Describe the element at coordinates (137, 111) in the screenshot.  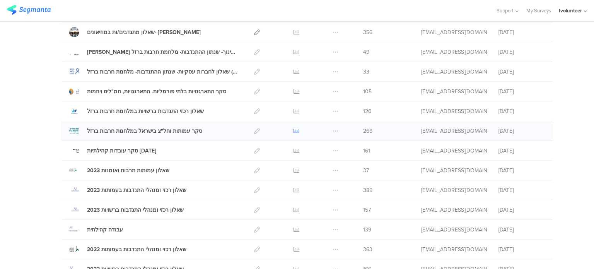
I see `a: שאלון רכזי התנדבות ברשויות במלחמת חרבות ברזל` at that location.